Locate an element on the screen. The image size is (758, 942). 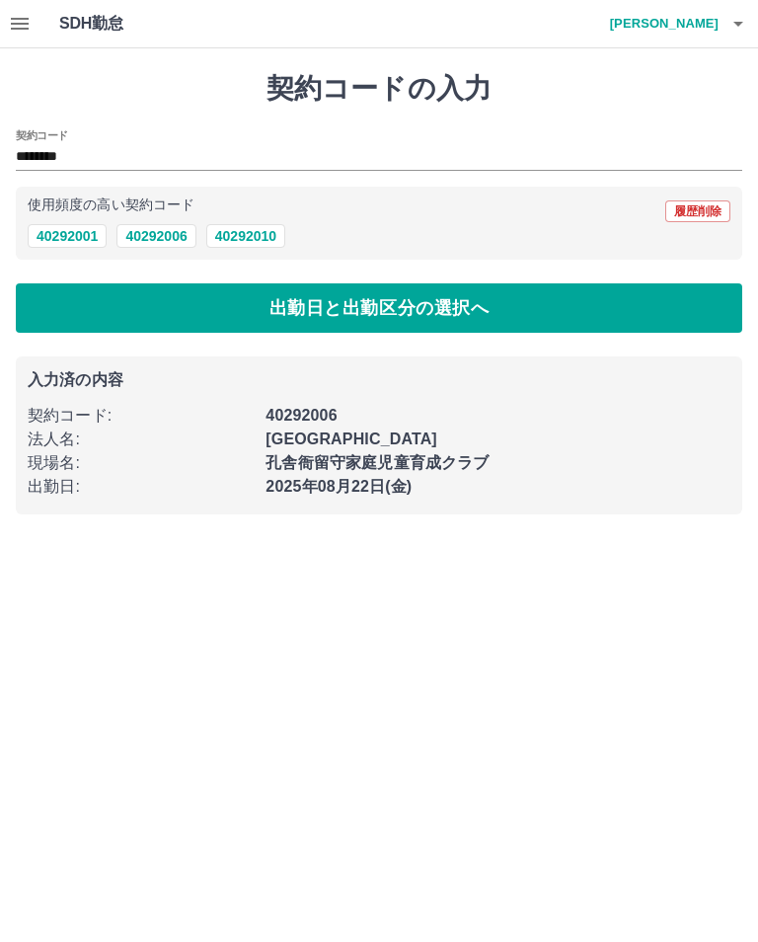
button: 40292001 is located at coordinates (67, 236).